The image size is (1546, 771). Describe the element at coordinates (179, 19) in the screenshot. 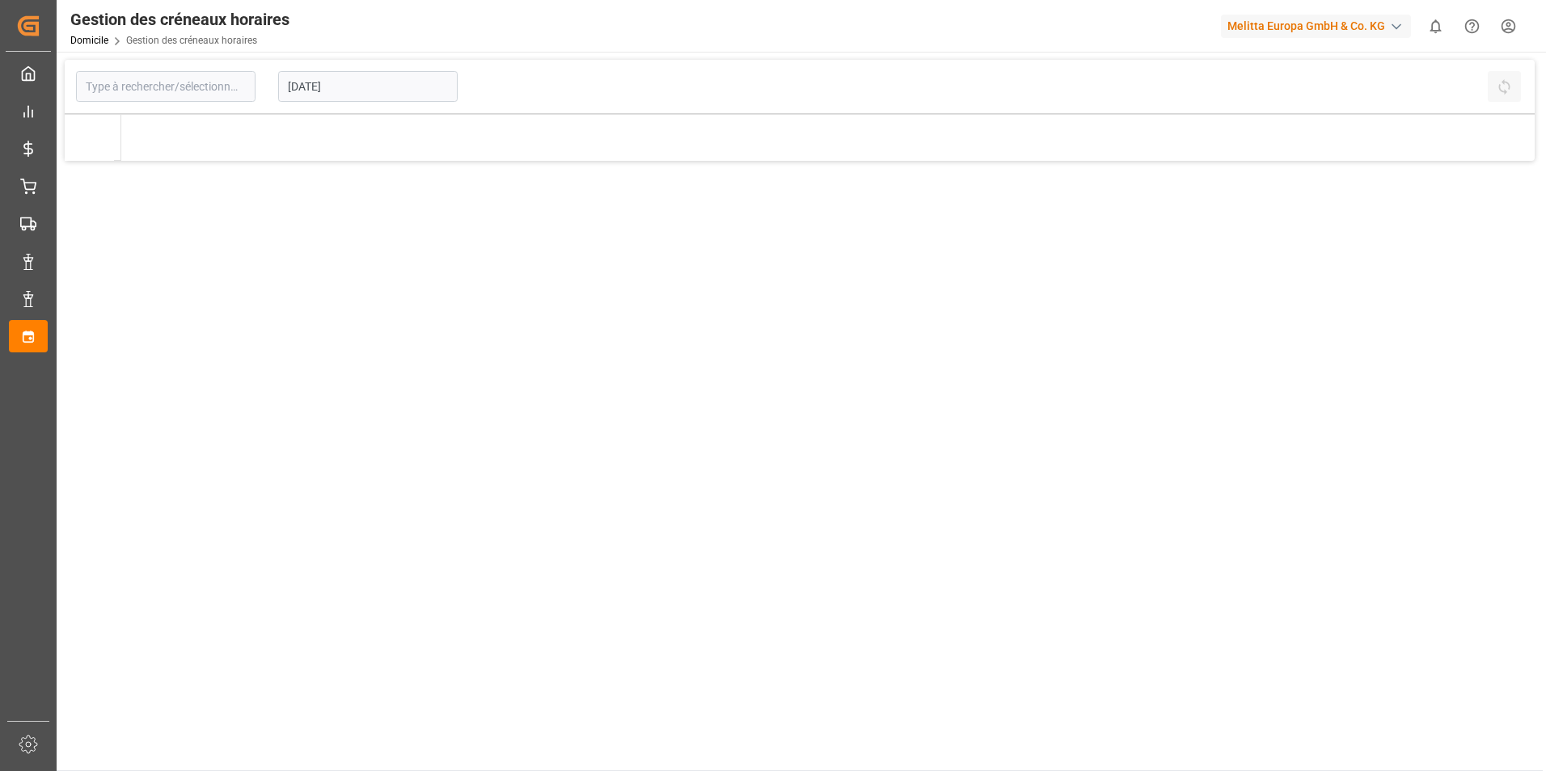

I see `div: Gestion des créneaux horaires` at that location.